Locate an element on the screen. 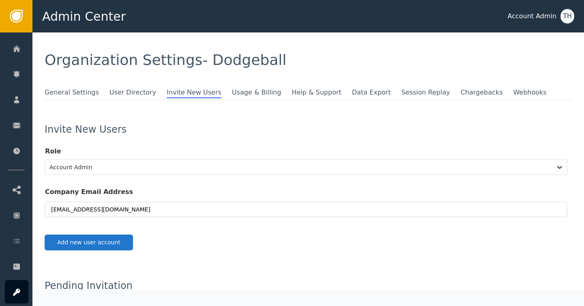 Image resolution: width=584 pixels, height=306 pixels. span: General Settings is located at coordinates (72, 93).